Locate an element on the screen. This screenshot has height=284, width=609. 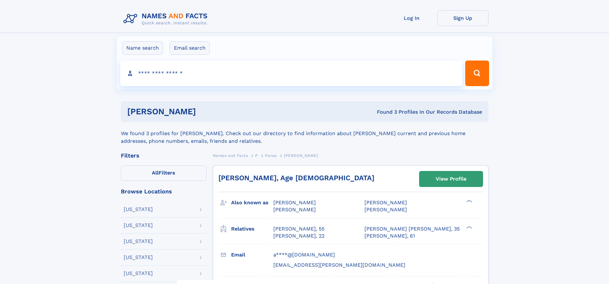
a: Perse is located at coordinates (271, 155).